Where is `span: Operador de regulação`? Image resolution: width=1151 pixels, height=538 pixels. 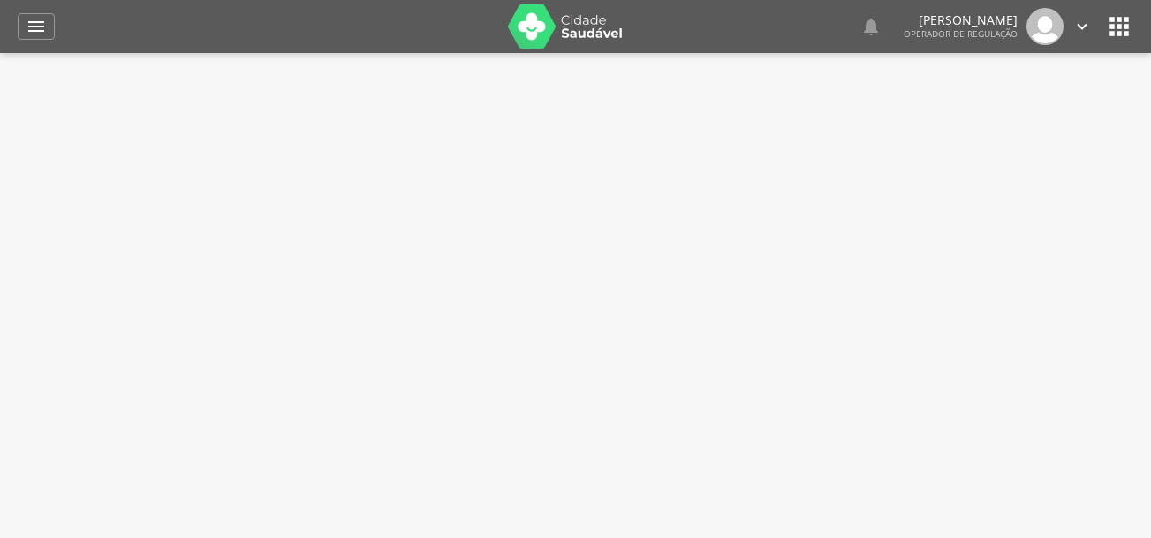 span: Operador de regulação is located at coordinates (960, 34).